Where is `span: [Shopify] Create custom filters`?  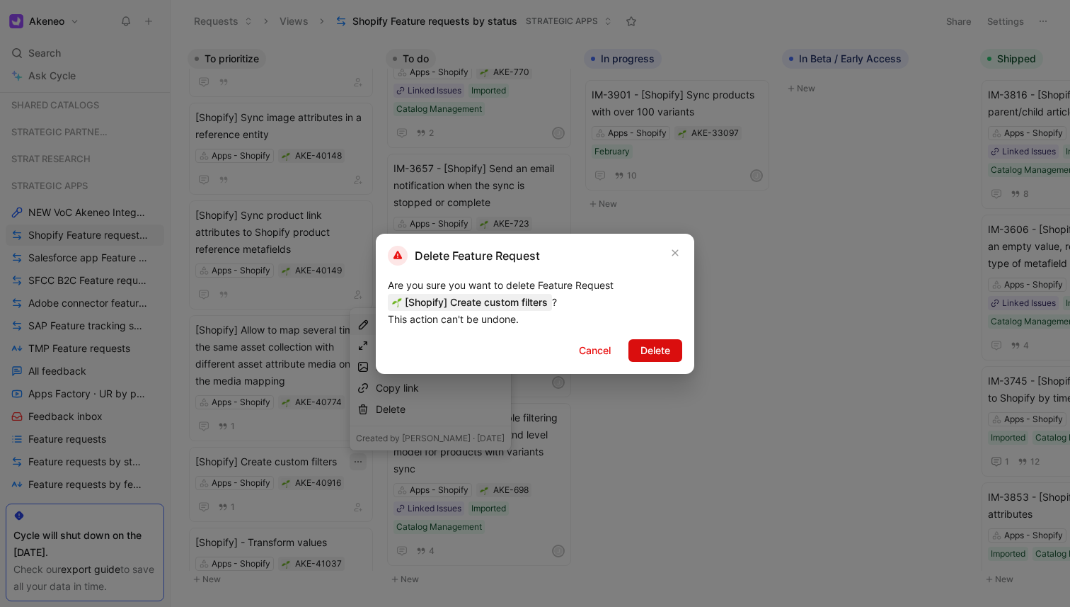 span: [Shopify] Create custom filters is located at coordinates (470, 302).